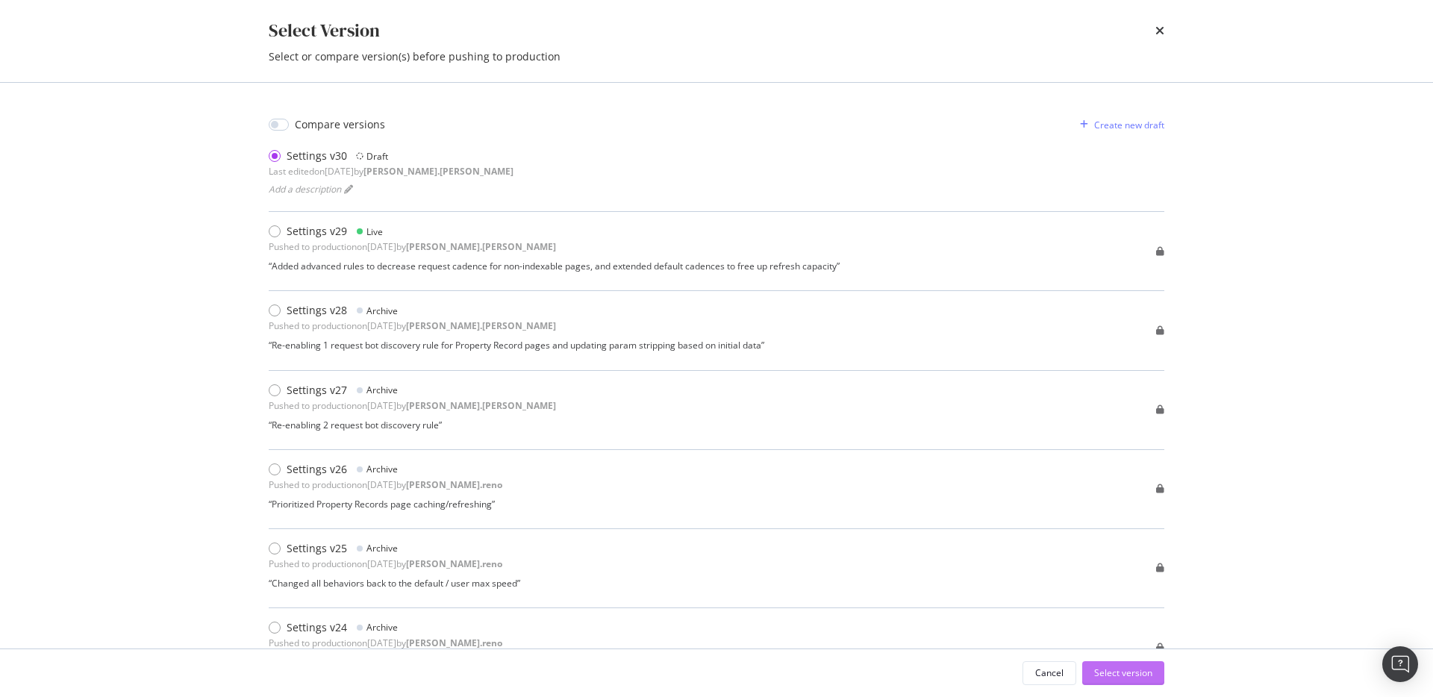 This screenshot has width=1433, height=697. I want to click on div: “ Re-enabling 2 request bot discovery rule ”, so click(412, 425).